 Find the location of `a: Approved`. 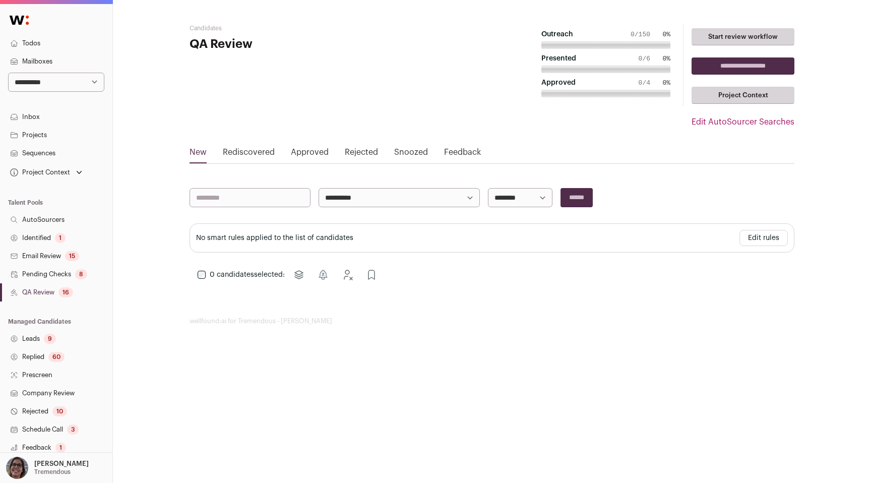

a: Approved is located at coordinates (310, 154).